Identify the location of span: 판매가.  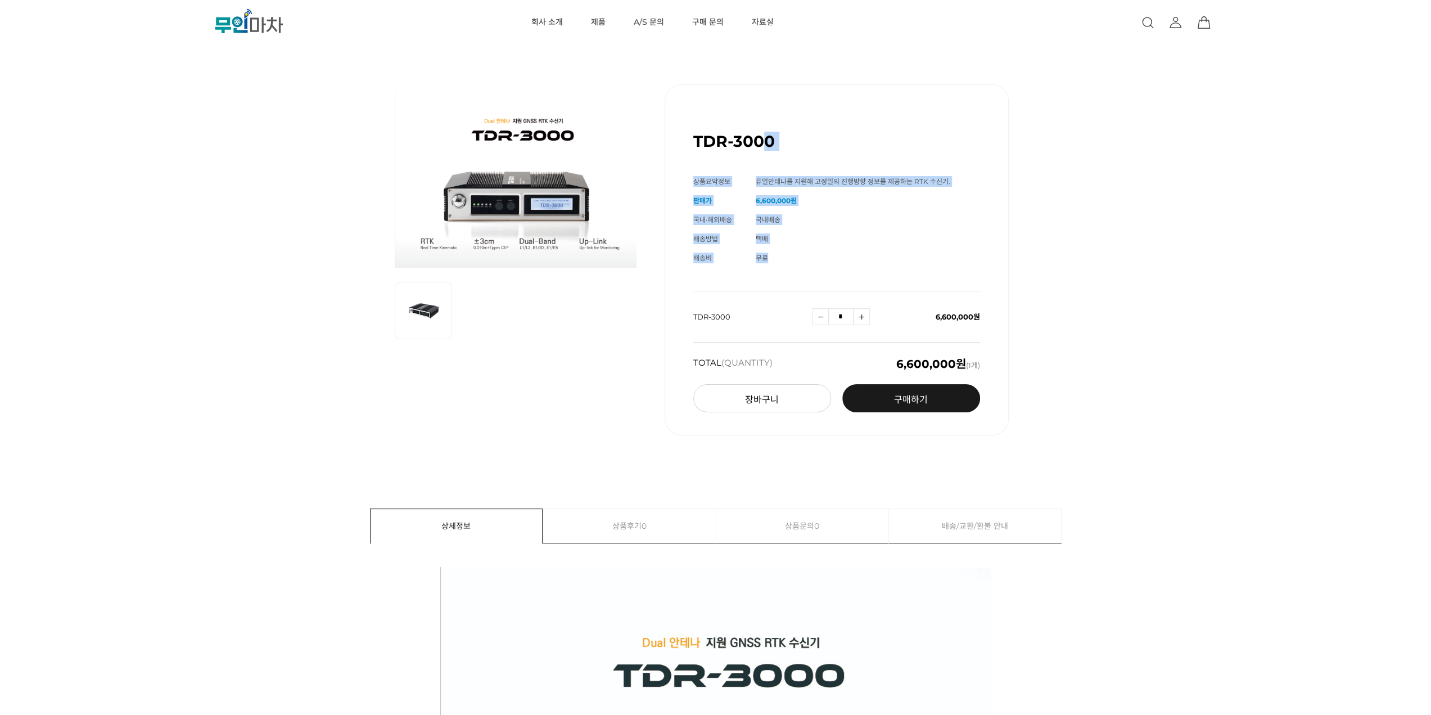
(702, 200).